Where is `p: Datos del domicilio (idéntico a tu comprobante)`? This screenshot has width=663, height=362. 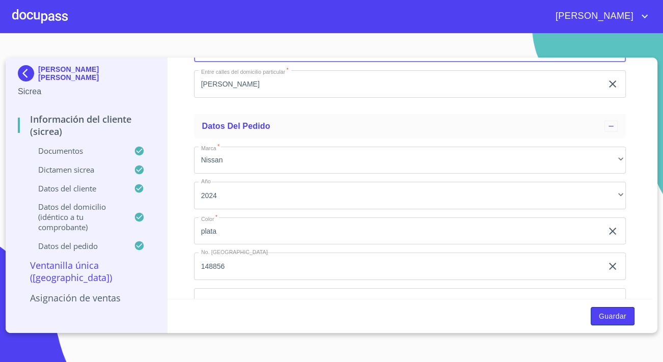 p: Datos del domicilio (idéntico a tu comprobante) is located at coordinates (76, 217).